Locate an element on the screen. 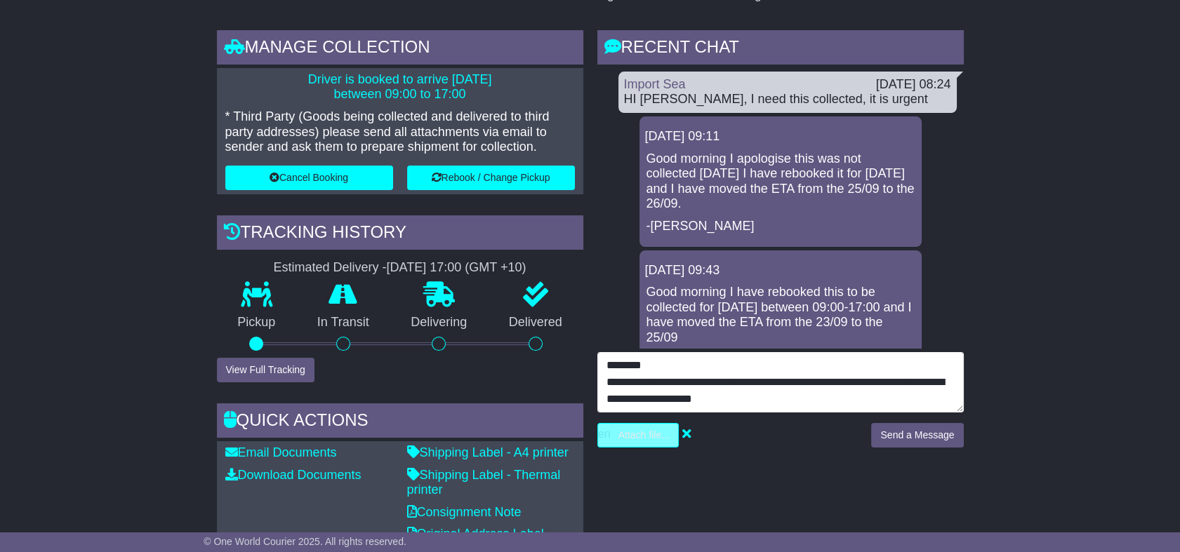 Image resolution: width=1180 pixels, height=552 pixels. p: * Third Party (Goods being collected and delivered to third party addresses) please send all atta... is located at coordinates (400, 132).